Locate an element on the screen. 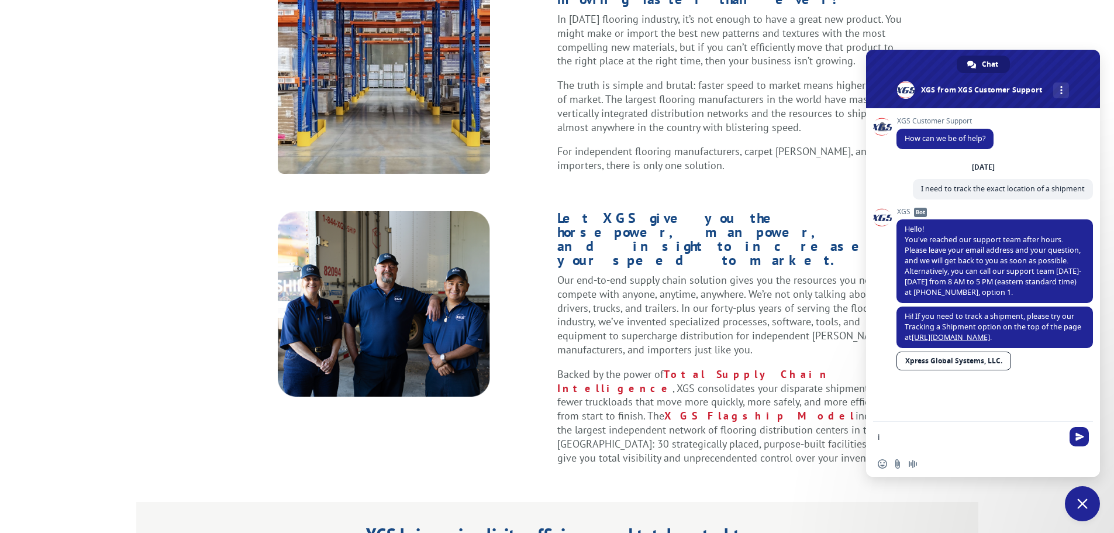  p: The truth is simple and brutal: faster speed to market means higher share of market. The largest ... is located at coordinates (730, 111).